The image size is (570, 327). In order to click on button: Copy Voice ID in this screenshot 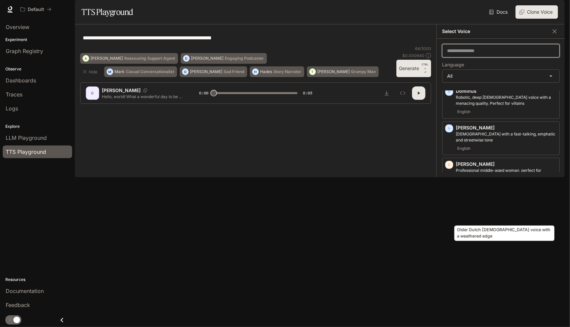, I will do `click(145, 91)`.